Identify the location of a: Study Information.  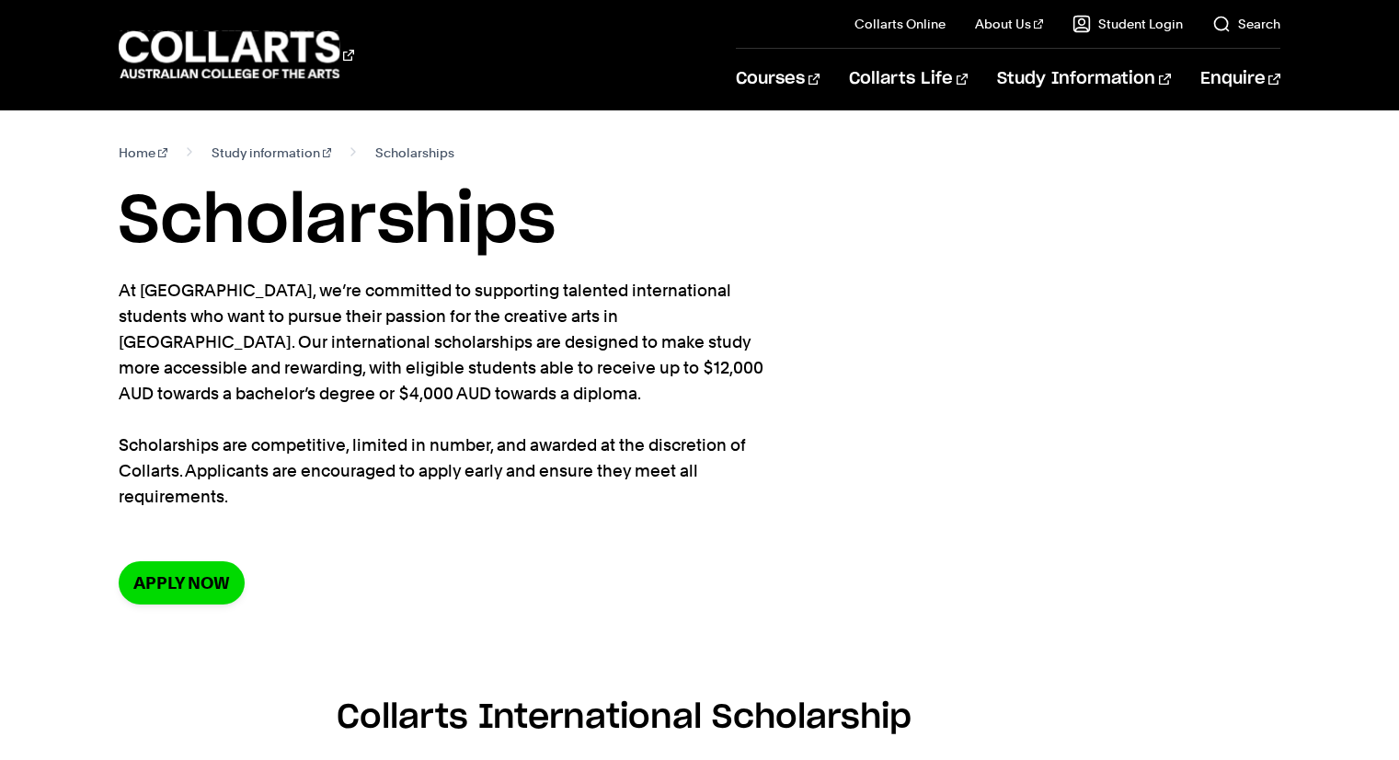
(1084, 79).